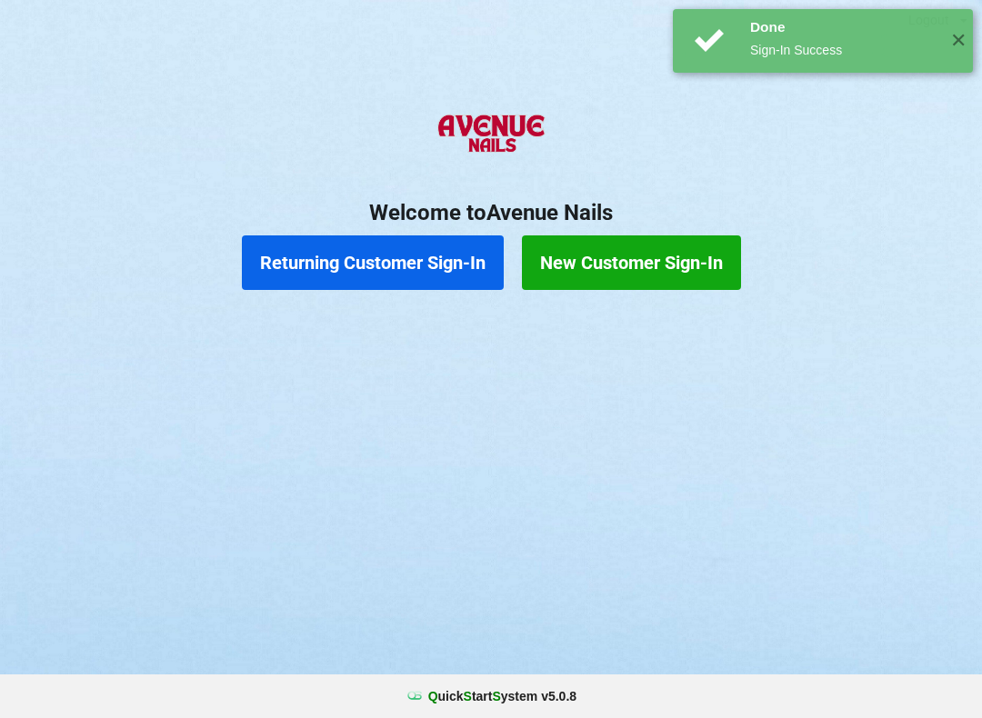 Image resolution: width=982 pixels, height=718 pixels. What do you see at coordinates (843, 50) in the screenshot?
I see `div: Sign-In Success` at bounding box center [843, 50].